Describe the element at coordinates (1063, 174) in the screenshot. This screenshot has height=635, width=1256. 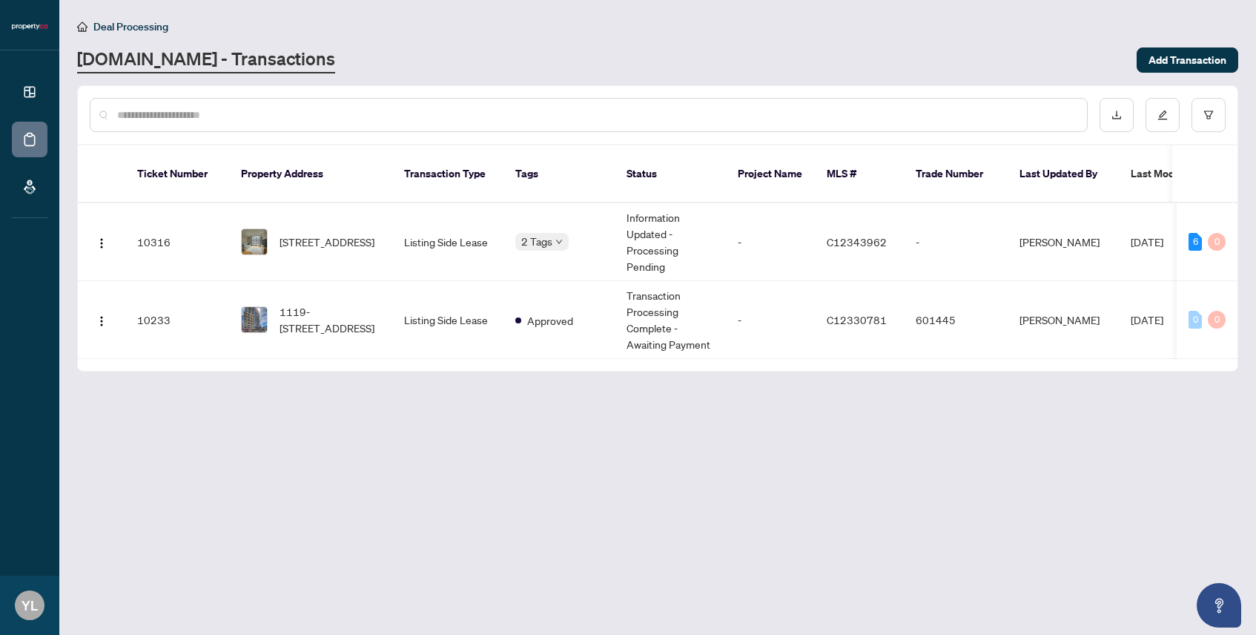
I see `th: Last Updated By` at that location.